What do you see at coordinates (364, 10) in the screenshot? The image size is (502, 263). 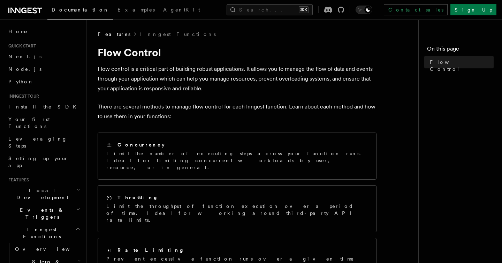 I see `button: Toggle dark mode` at bounding box center [364, 10].